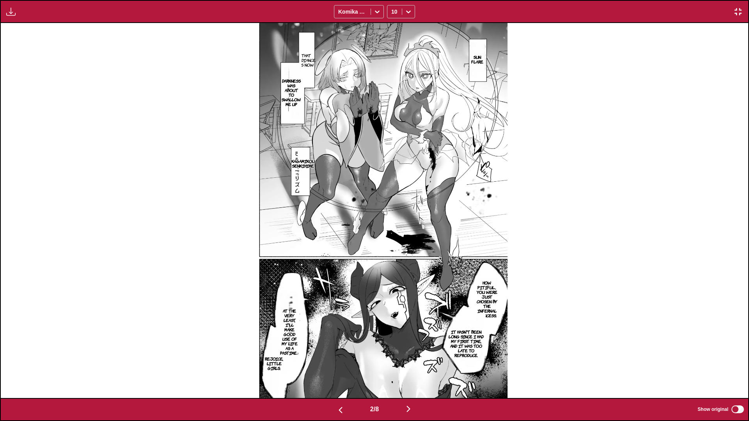 This screenshot has width=749, height=421. What do you see at coordinates (375, 410) in the screenshot?
I see `span: 2 / 8` at bounding box center [375, 410].